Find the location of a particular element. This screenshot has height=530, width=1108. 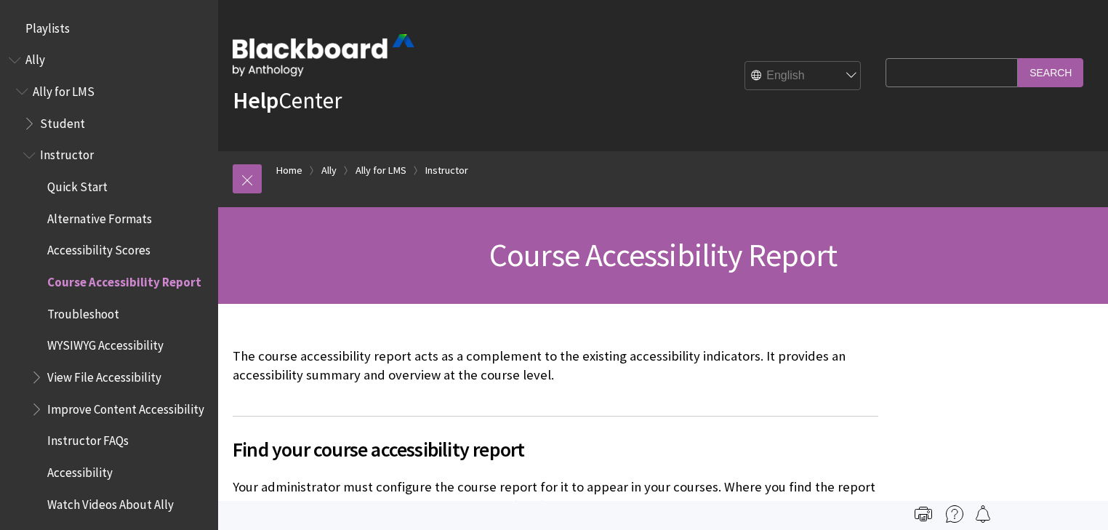

span: Ally is located at coordinates (35, 57).